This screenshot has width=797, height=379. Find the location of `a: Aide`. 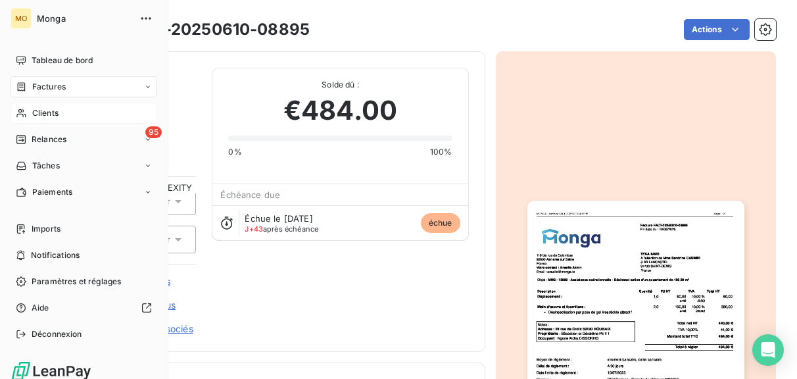

a: Aide is located at coordinates (84, 308).